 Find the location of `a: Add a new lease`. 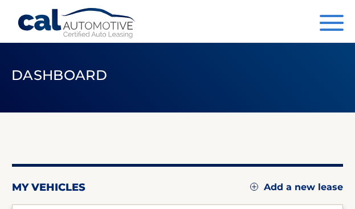

a: Add a new lease is located at coordinates (297, 187).